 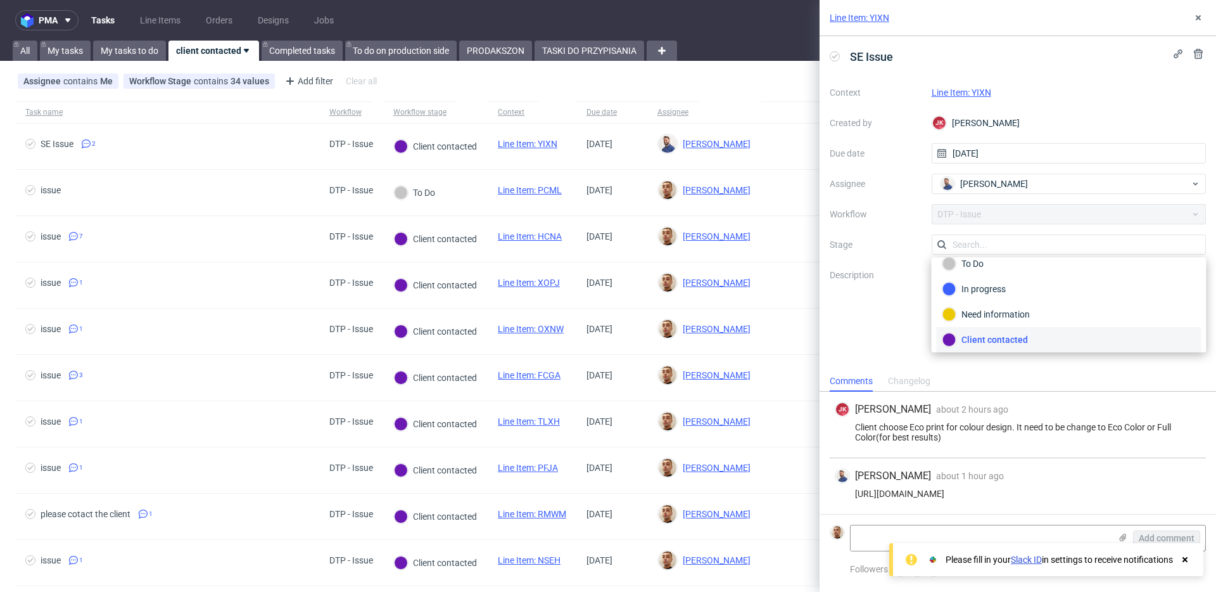 I want to click on div: Please fill in your in settings to receive notifications, so click(x=1059, y=559).